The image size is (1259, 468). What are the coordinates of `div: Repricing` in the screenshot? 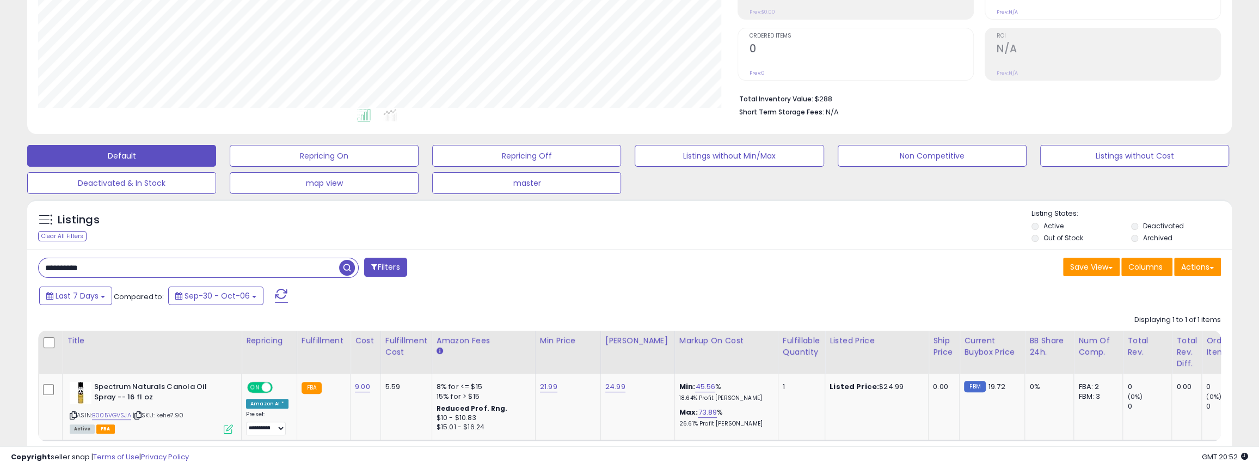 It's located at (269, 340).